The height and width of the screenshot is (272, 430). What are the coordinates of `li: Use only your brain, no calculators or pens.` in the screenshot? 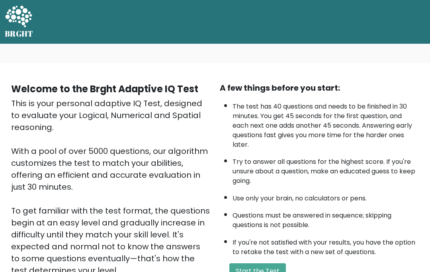 It's located at (326, 197).